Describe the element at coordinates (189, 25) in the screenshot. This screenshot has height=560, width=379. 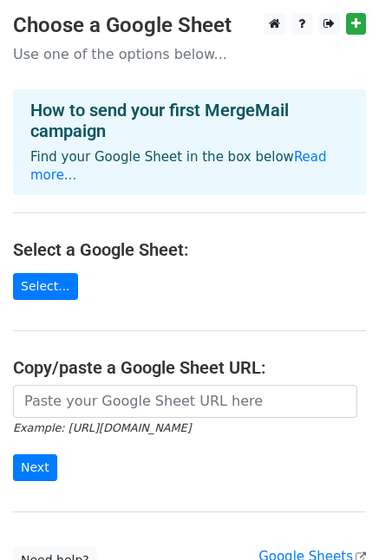
I see `h3: Choose a Google Sheet` at that location.